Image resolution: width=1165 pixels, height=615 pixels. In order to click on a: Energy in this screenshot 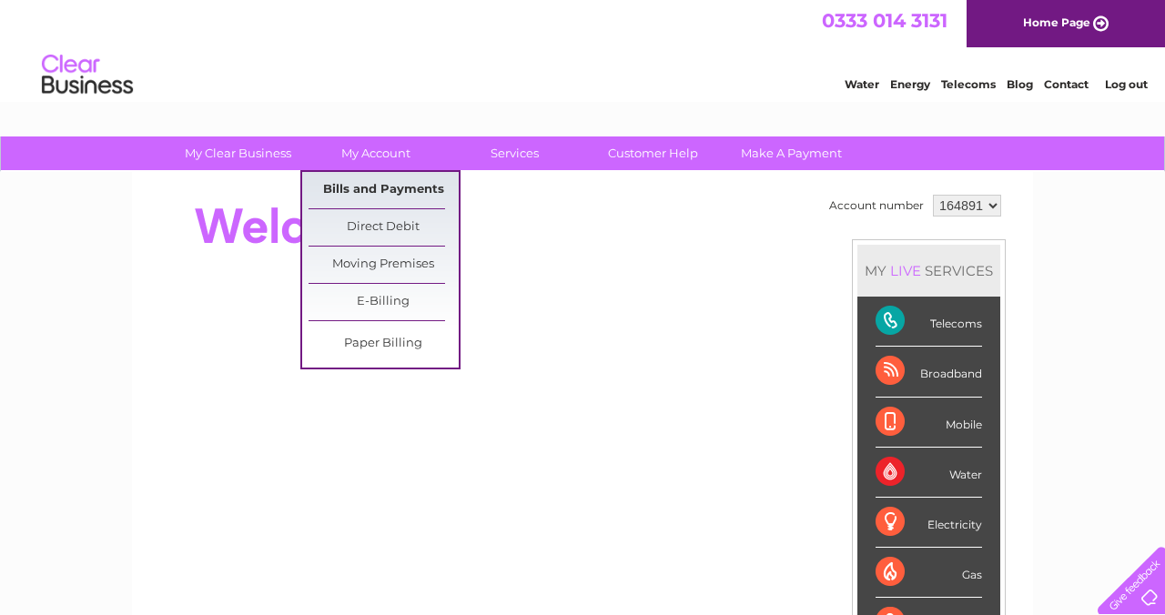, I will do `click(910, 84)`.